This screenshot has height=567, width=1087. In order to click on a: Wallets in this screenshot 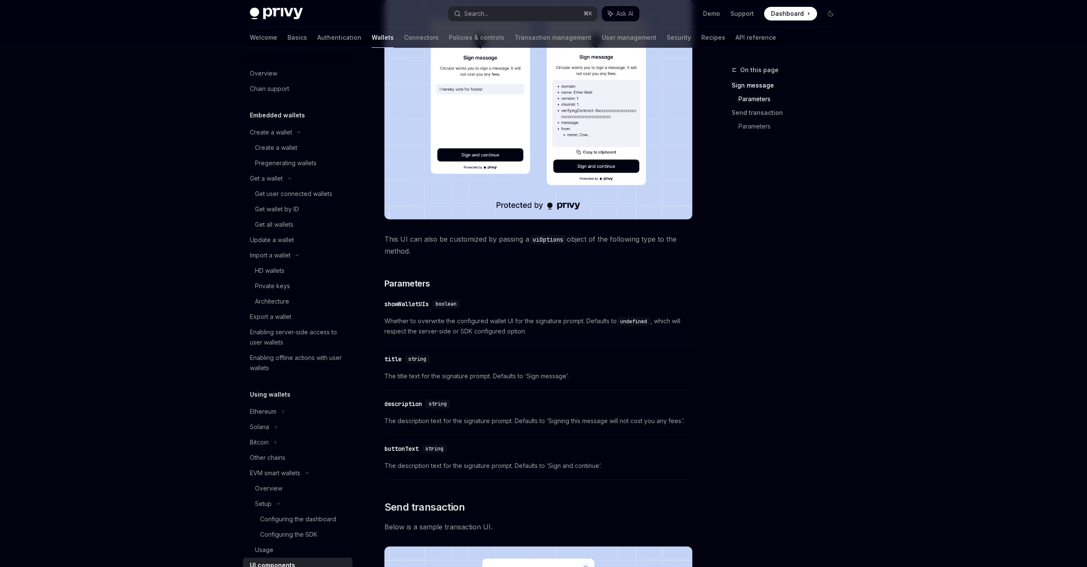, I will do `click(383, 38)`.